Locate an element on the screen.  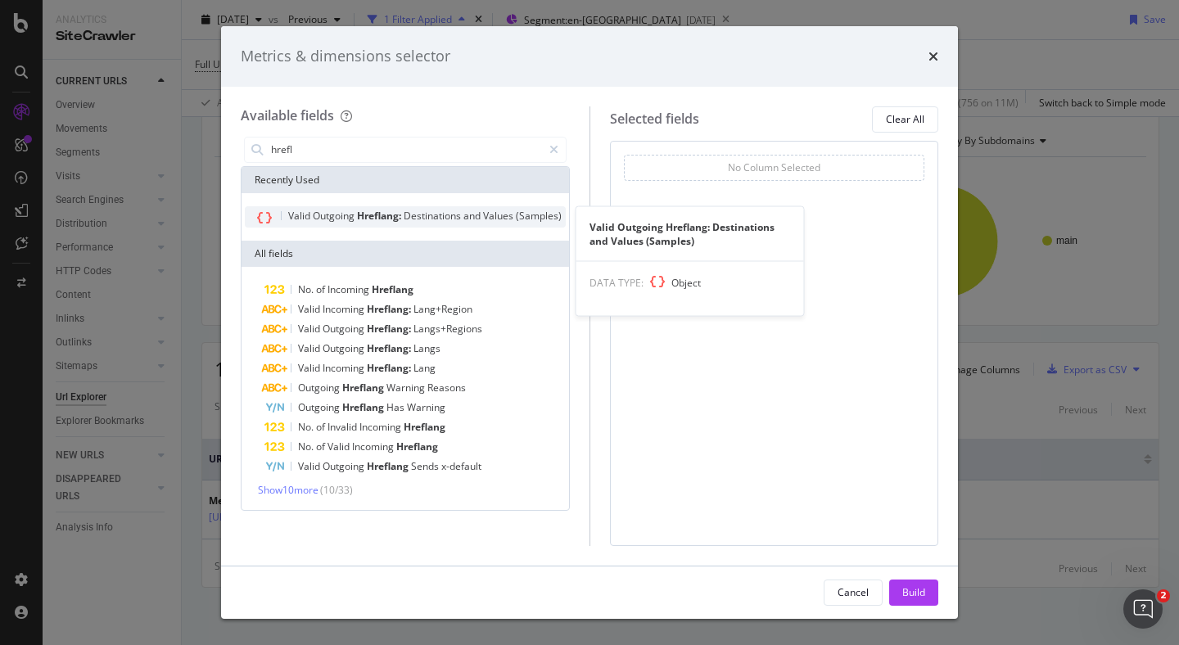
span: ( 10 / 33 ) is located at coordinates (337, 490).